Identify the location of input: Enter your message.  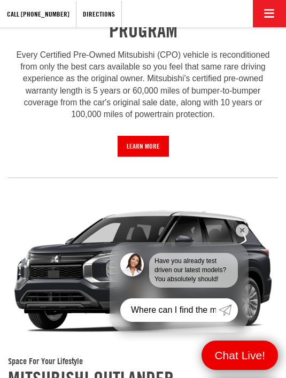
(169, 310).